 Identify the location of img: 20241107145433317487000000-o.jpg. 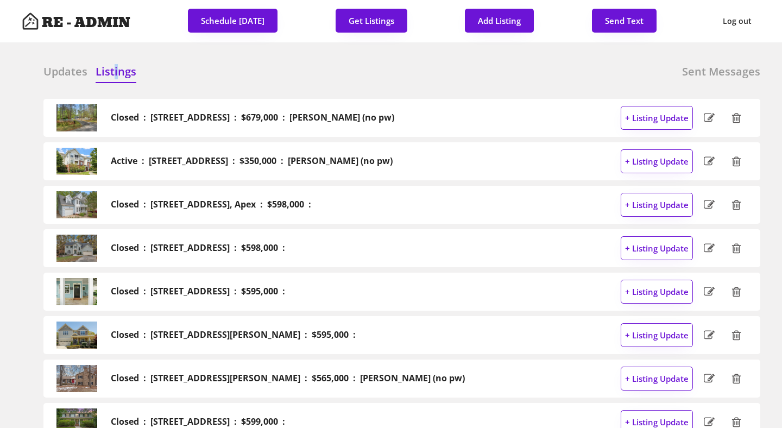
(77, 248).